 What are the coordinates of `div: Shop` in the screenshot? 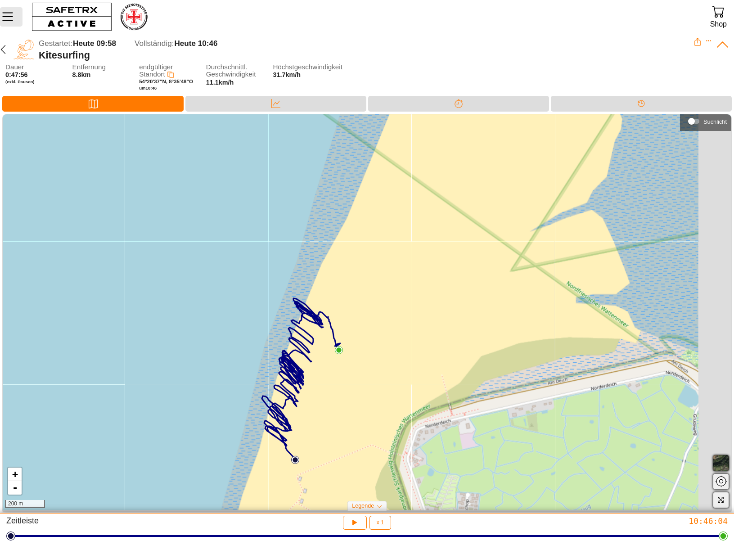 It's located at (718, 24).